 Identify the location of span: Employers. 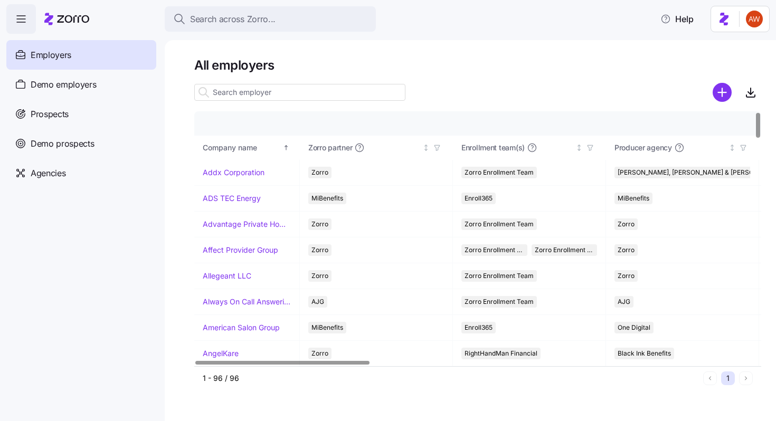
(51, 55).